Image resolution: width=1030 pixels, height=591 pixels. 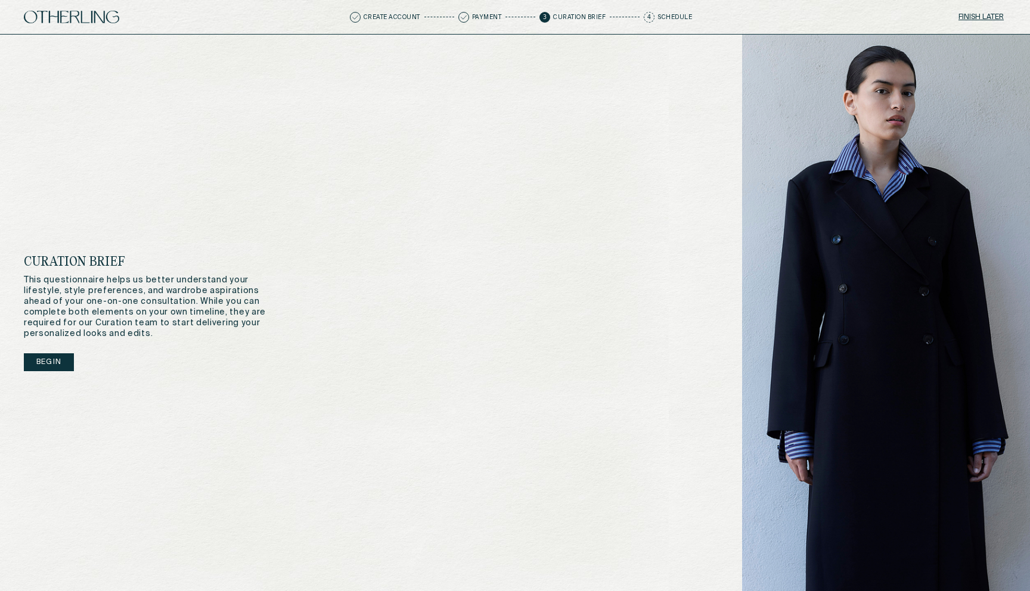 I want to click on p: This questionnaire helps us better understand your lifestyle, style preferences, and wardrobe asp..., so click(x=155, y=307).